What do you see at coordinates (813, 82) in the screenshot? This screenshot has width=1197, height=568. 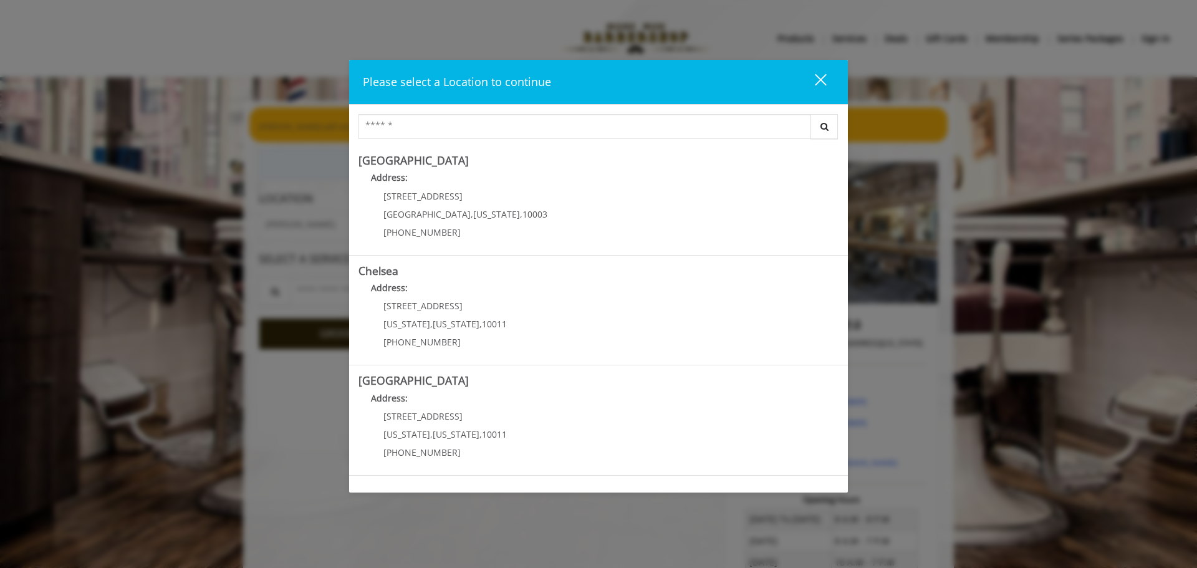 I see `button: close dialog` at bounding box center [813, 82].